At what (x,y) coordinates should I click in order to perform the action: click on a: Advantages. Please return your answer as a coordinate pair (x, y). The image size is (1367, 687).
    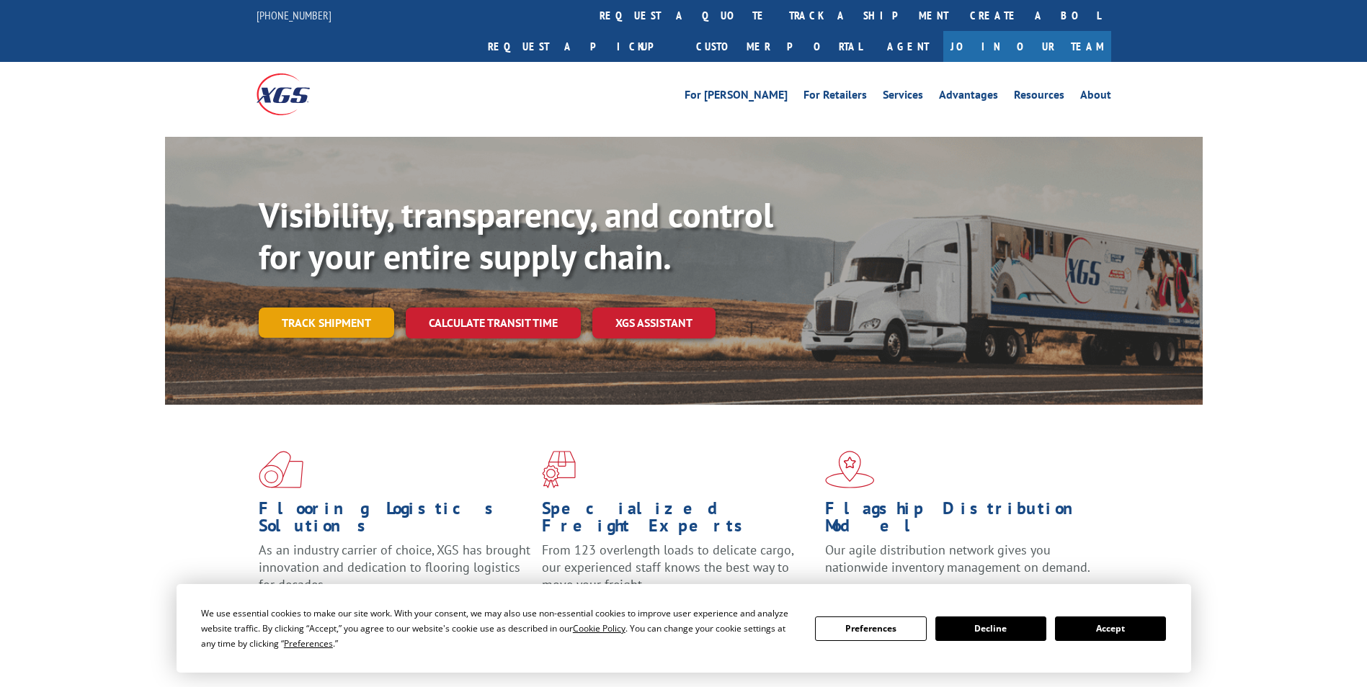
    Looking at the image, I should click on (969, 97).